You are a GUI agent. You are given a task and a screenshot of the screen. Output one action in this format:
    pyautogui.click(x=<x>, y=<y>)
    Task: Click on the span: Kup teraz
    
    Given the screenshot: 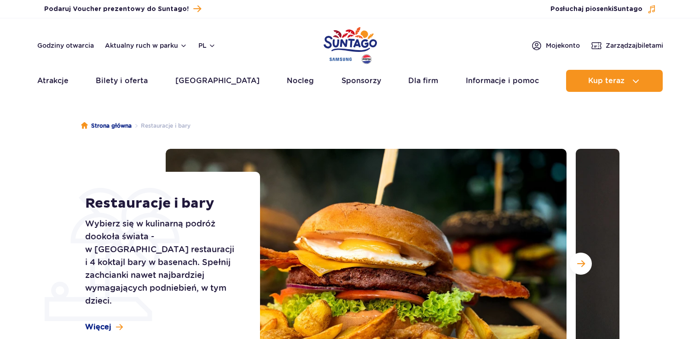 What is the action you would take?
    pyautogui.click(x=606, y=81)
    